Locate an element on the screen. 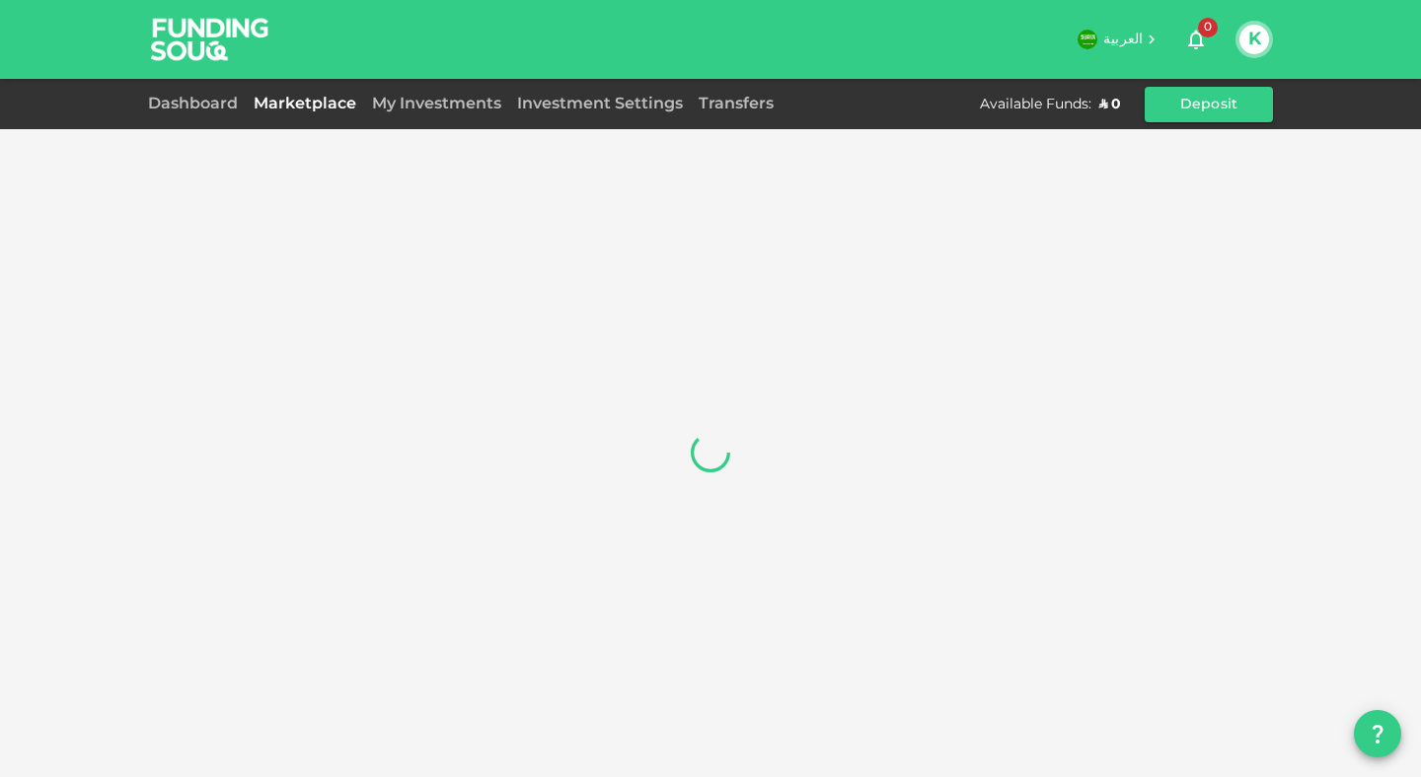 This screenshot has width=1421, height=777. span: 0 is located at coordinates (1208, 28).